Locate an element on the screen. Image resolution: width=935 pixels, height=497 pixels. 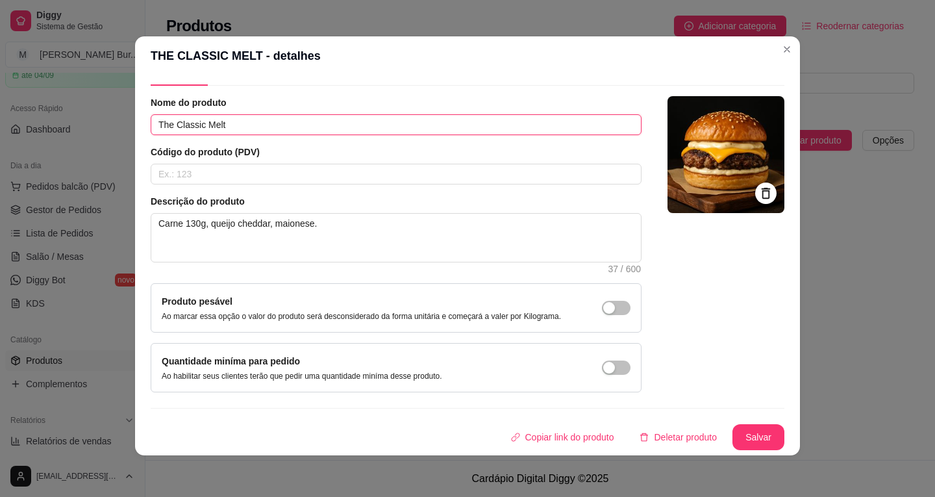
span: delete is located at coordinates (644, 437).